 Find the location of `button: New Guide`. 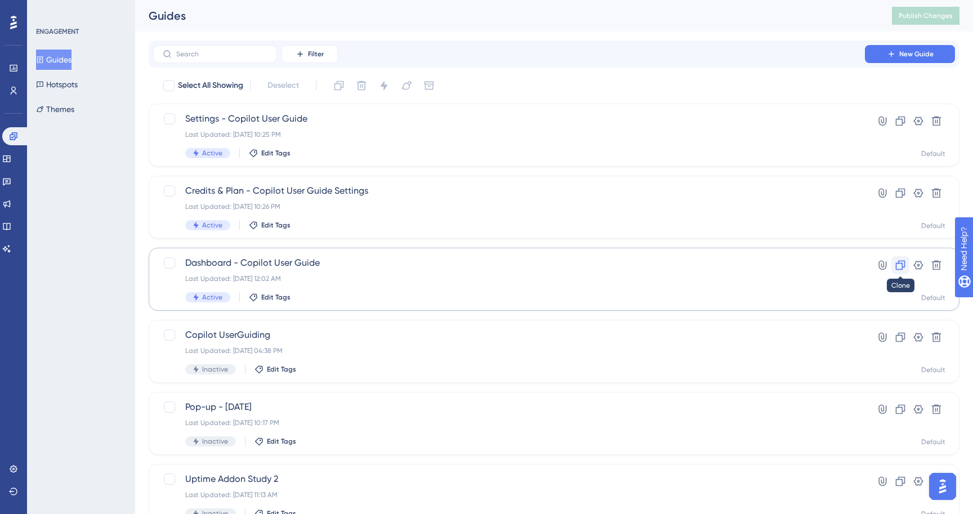

button: New Guide is located at coordinates (910, 54).